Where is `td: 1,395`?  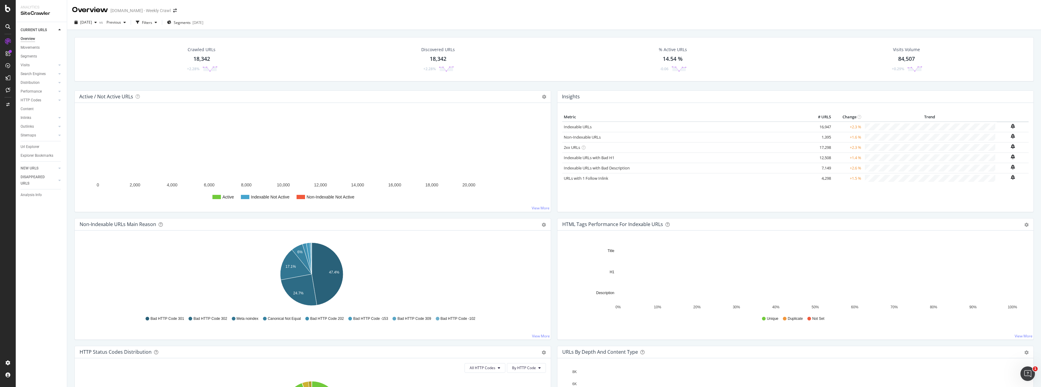
td: 1,395 is located at coordinates (820, 137).